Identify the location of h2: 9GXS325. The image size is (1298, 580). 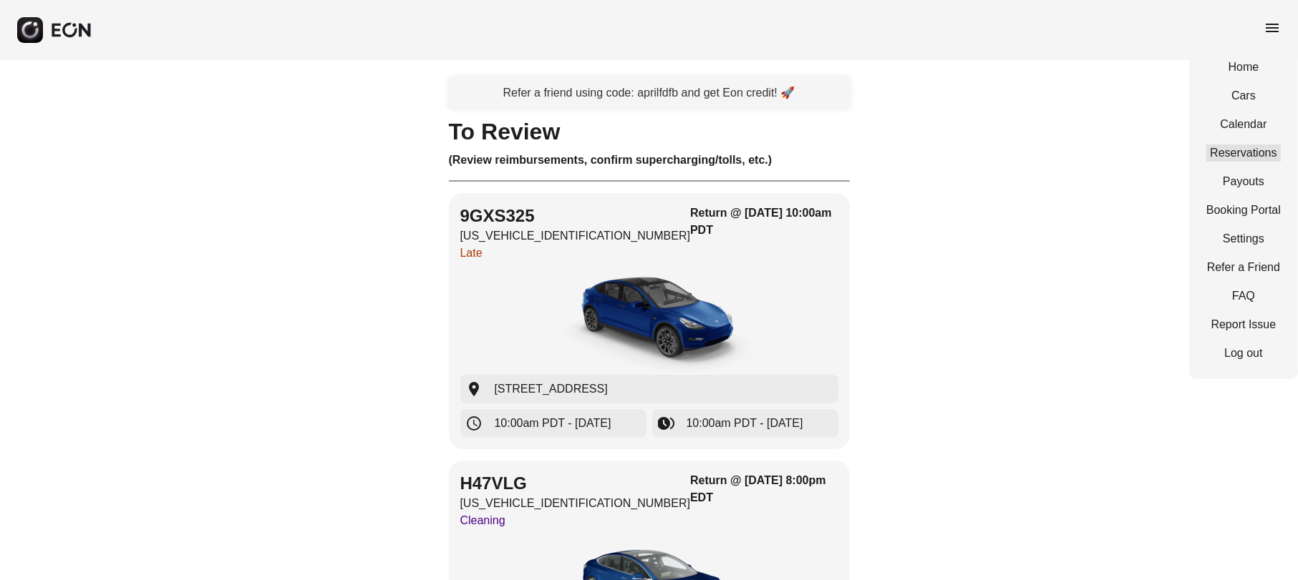
(575, 216).